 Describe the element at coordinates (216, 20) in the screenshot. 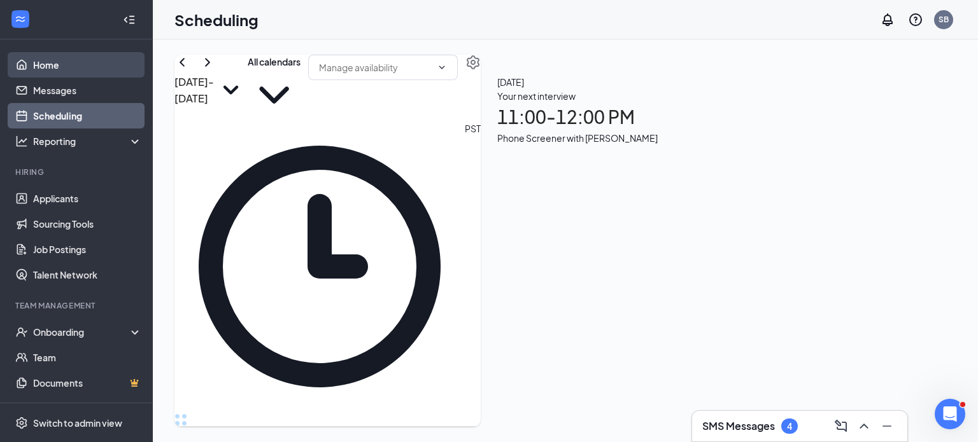

I see `h1: Scheduling` at that location.